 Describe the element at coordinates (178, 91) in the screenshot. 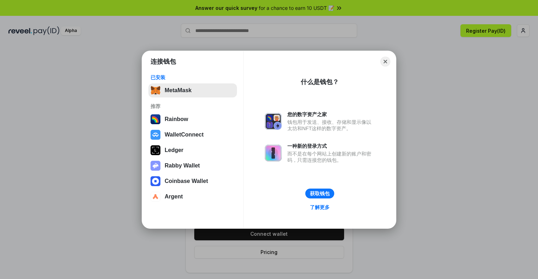

I see `div: MetaMask` at that location.